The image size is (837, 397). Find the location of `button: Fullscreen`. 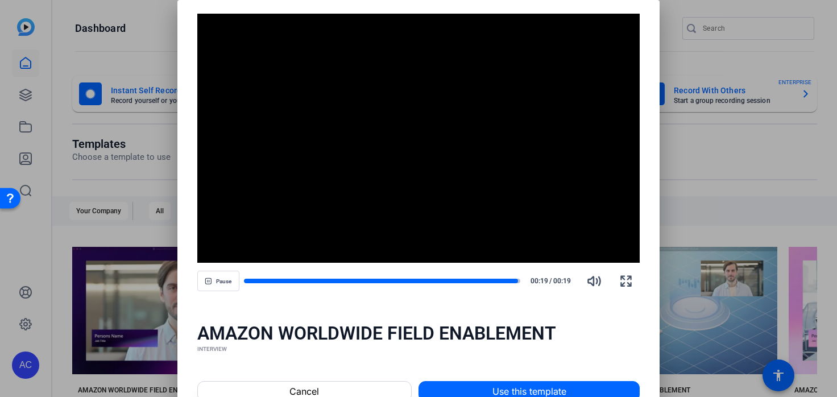

button: Fullscreen is located at coordinates (626, 281).